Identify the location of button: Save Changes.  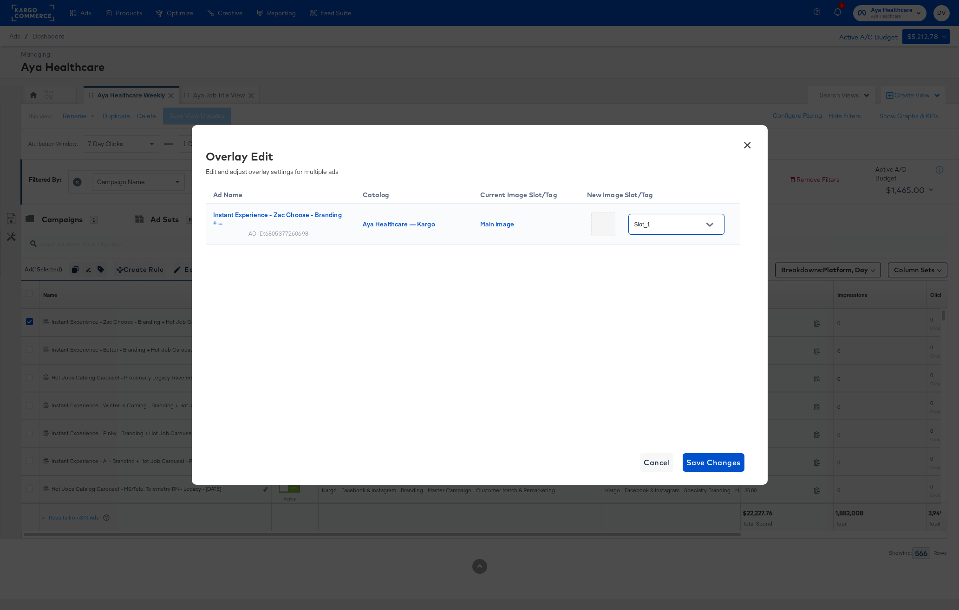
(713, 463).